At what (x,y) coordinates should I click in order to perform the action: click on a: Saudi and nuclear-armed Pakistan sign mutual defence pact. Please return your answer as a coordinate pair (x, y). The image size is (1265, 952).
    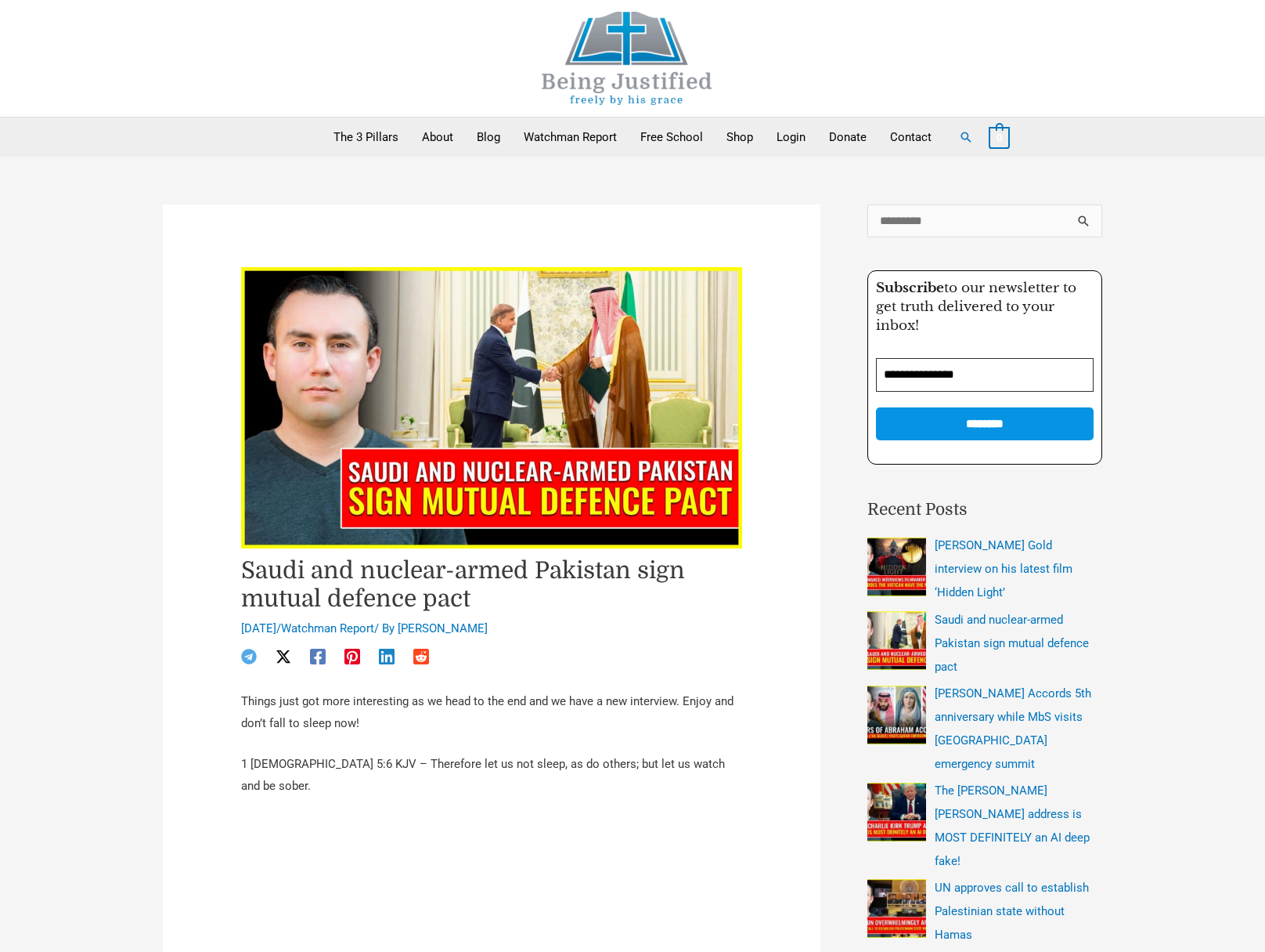
    Looking at the image, I should click on (1011, 643).